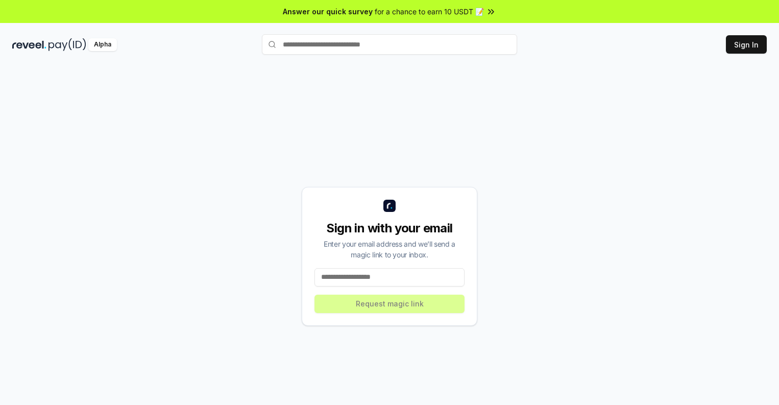 This screenshot has height=405, width=779. Describe the element at coordinates (389, 228) in the screenshot. I see `div: Sign in with your email` at that location.